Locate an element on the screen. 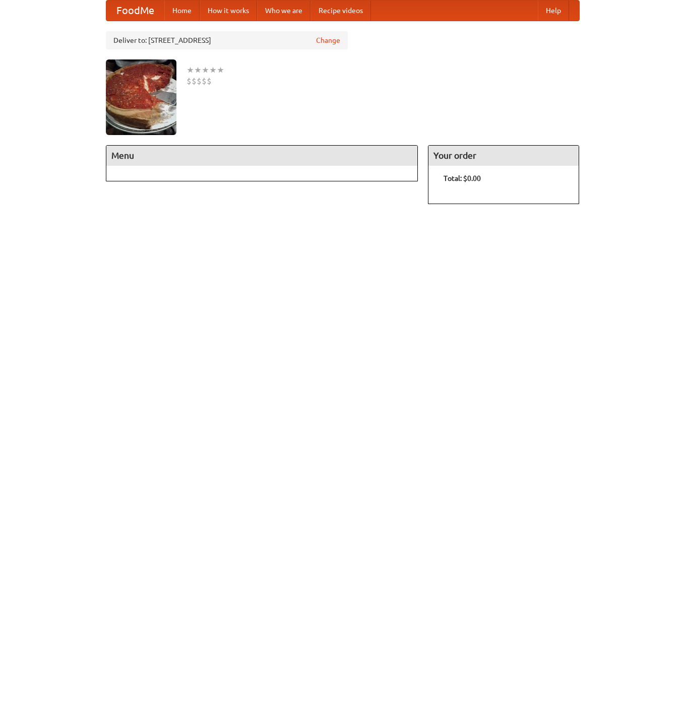 The height and width of the screenshot is (713, 685). a: FoodMe is located at coordinates (135, 11).